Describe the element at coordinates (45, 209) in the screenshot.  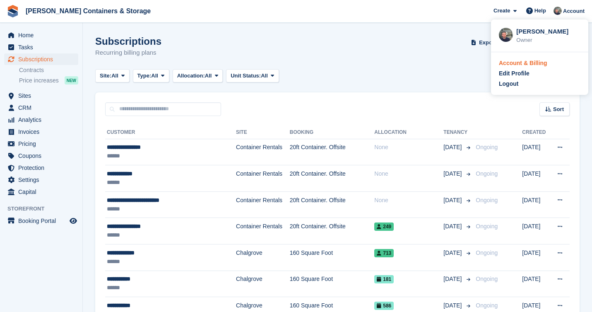
I see `span: Storefront` at that location.